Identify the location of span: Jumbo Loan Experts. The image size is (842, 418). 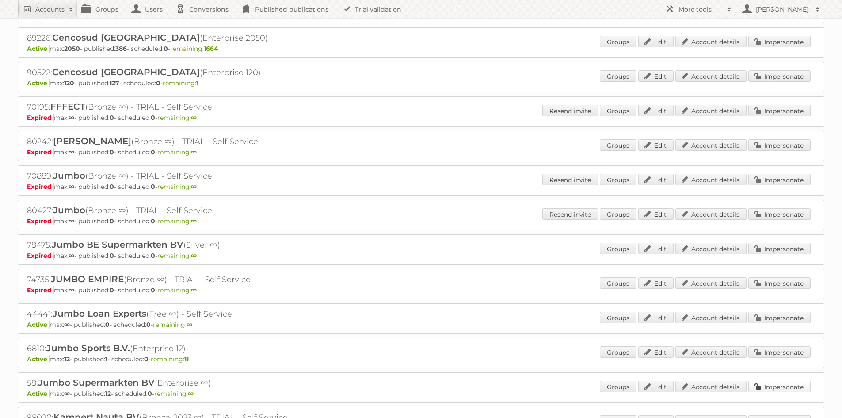
(99, 313).